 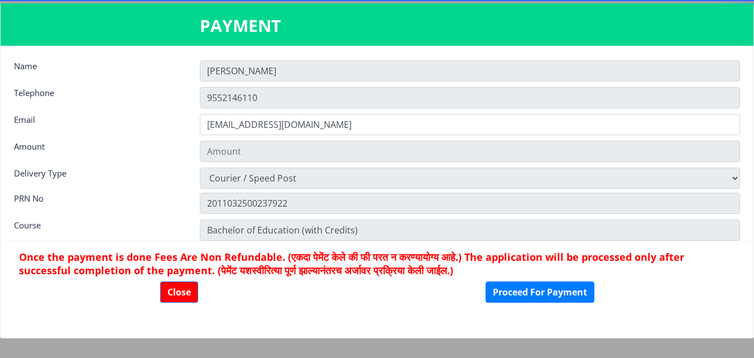 I want to click on h3: PAYMENT, so click(x=377, y=26).